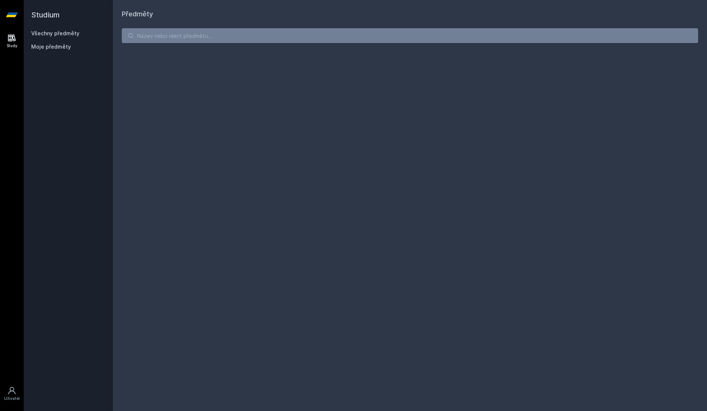 The image size is (707, 411). What do you see at coordinates (12, 393) in the screenshot?
I see `a: Uživatel` at bounding box center [12, 393].